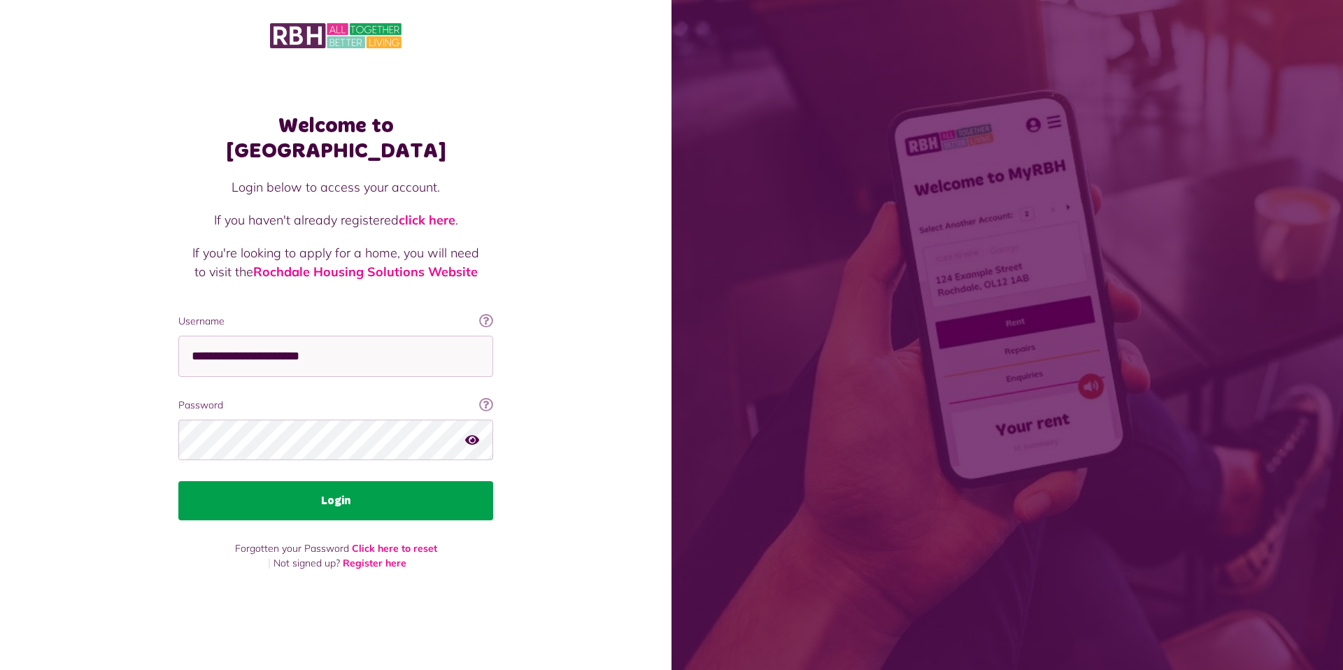  I want to click on a: click here, so click(427, 220).